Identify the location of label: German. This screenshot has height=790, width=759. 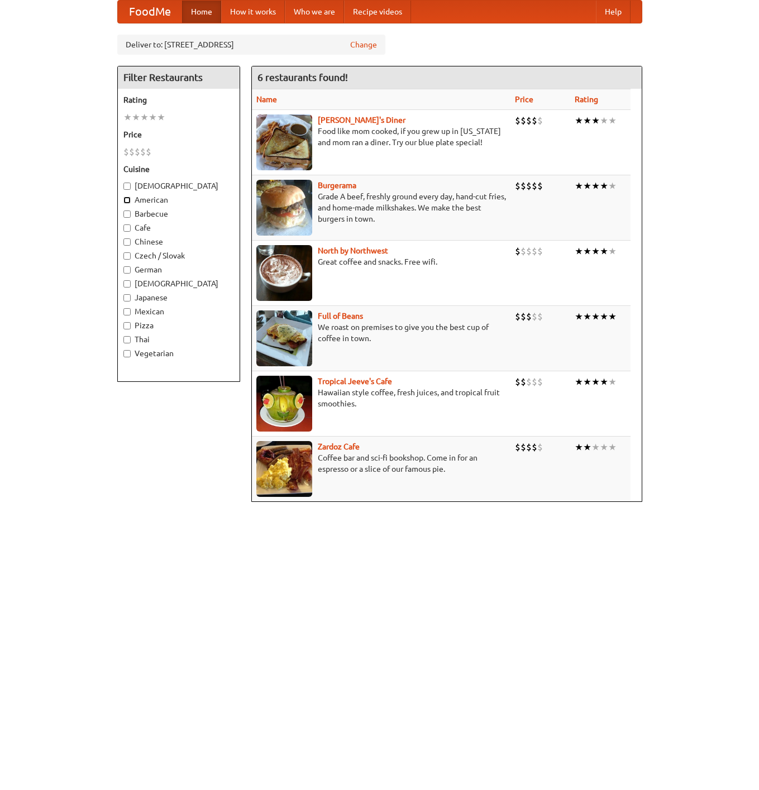
(179, 270).